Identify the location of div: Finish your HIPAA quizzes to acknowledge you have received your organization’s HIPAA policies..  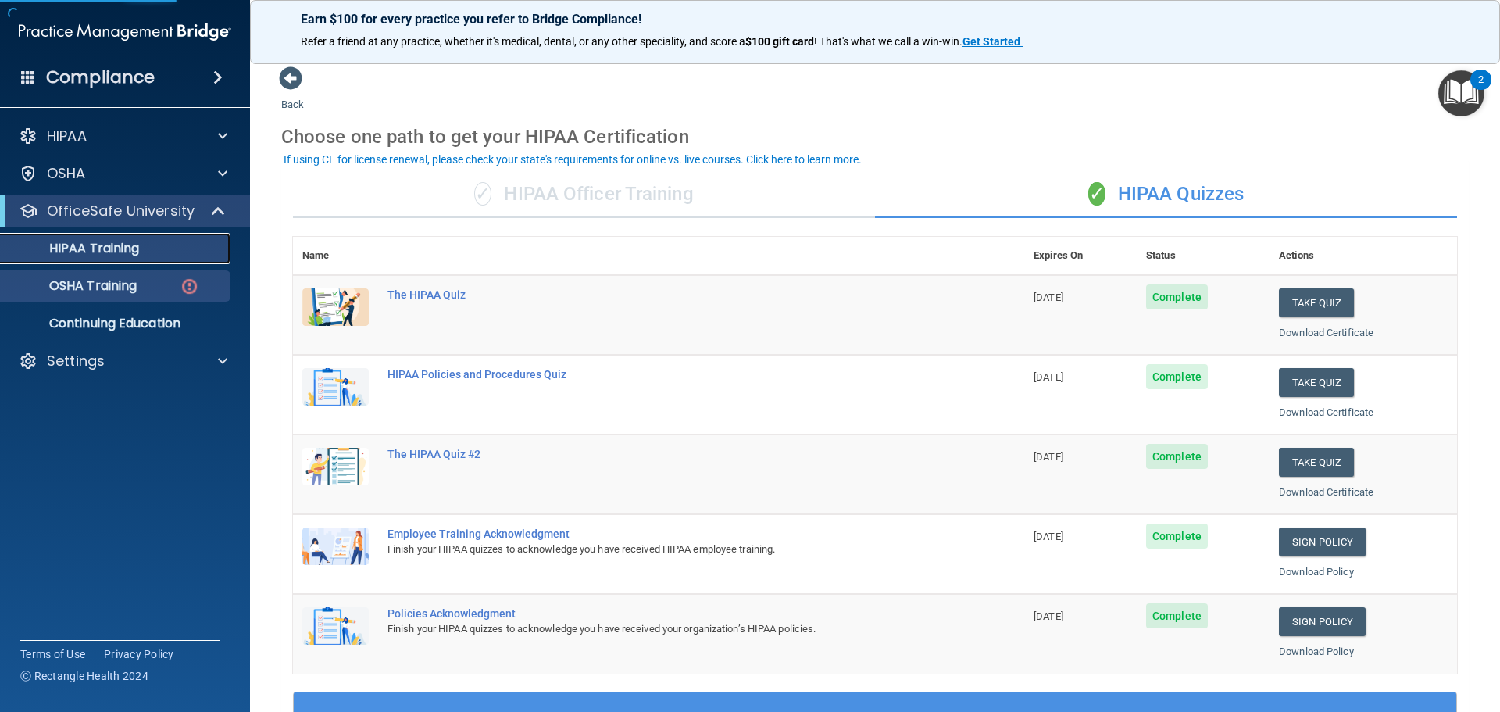
(666, 629).